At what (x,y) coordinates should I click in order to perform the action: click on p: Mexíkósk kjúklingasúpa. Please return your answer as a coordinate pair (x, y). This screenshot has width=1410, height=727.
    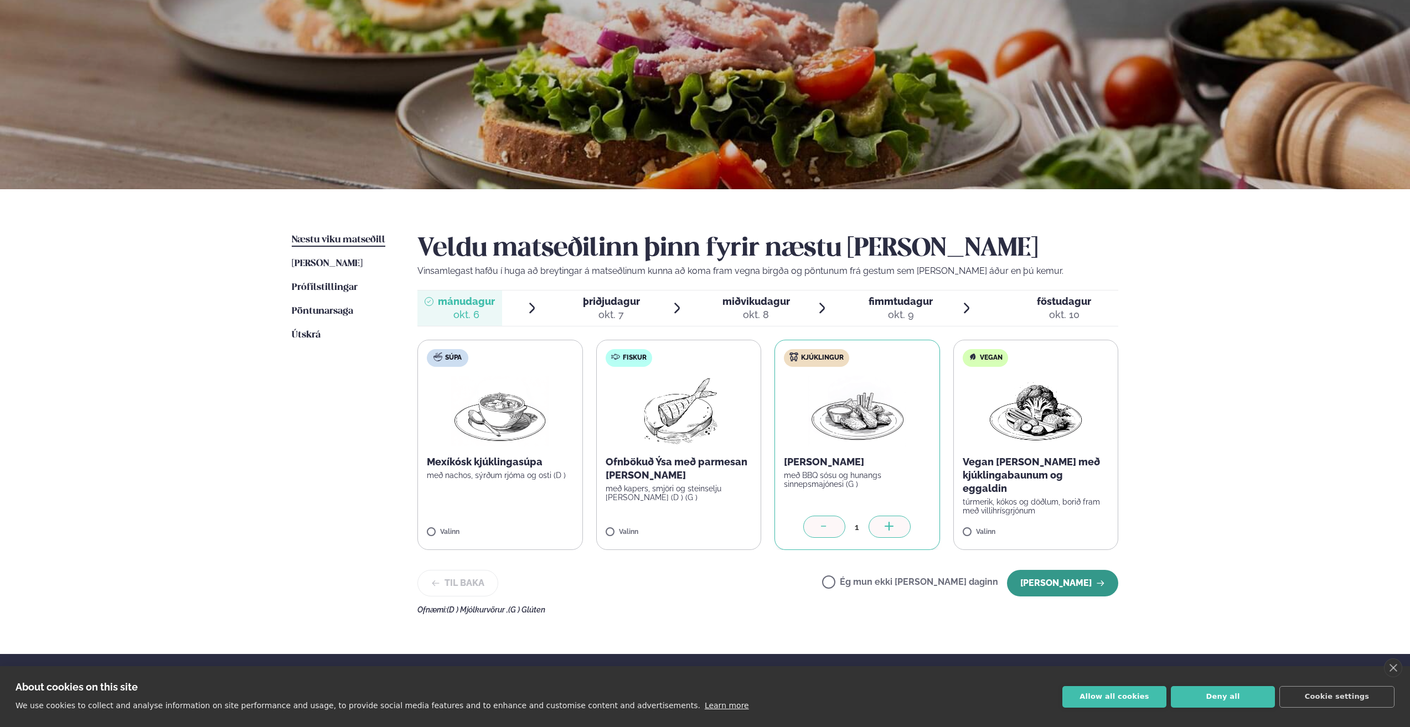
    Looking at the image, I should click on (500, 462).